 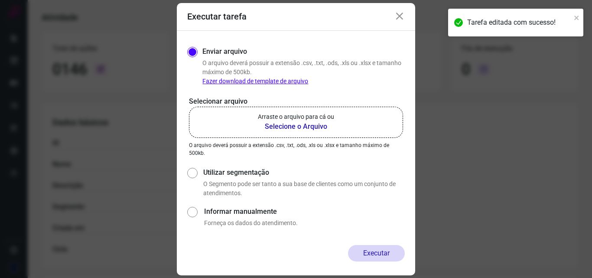 What do you see at coordinates (304, 189) in the screenshot?
I see `p: O Segmento pode ser tanto a sua base de clientes como um conjunto de atendimentos.` at bounding box center [304, 189].